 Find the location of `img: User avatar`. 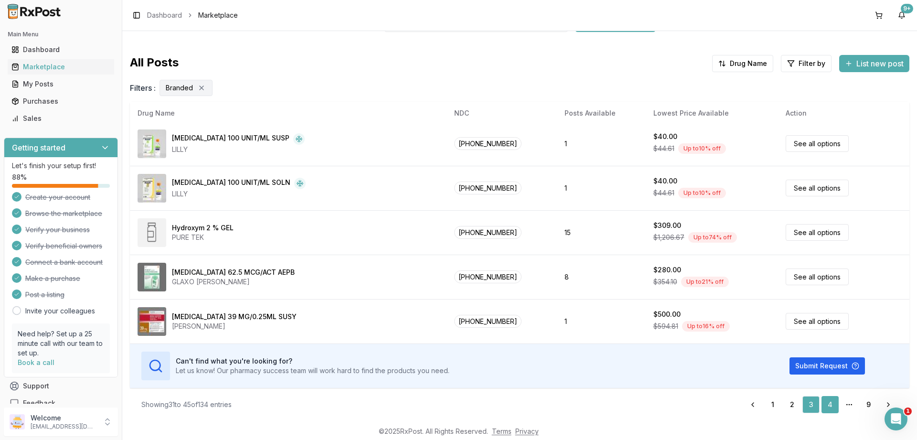

img: User avatar is located at coordinates (17, 422).